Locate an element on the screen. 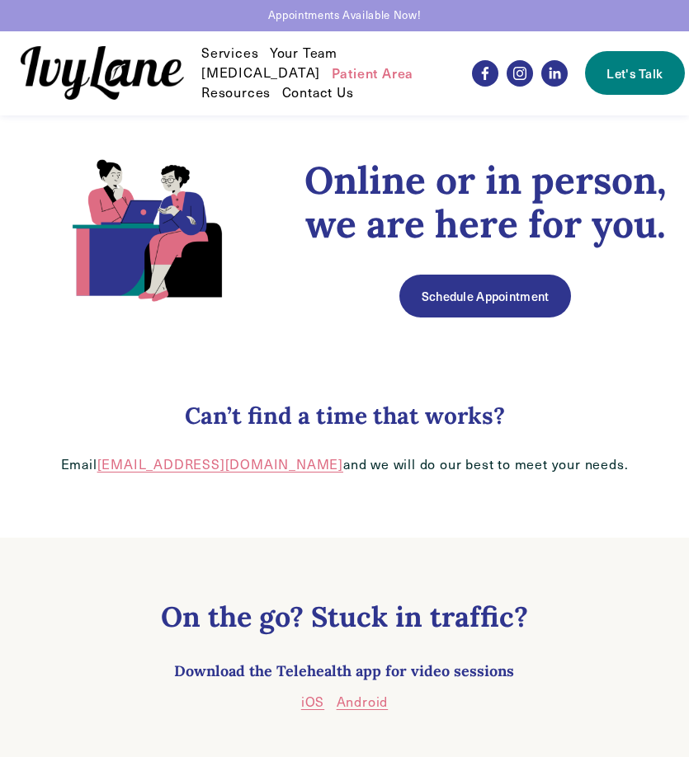 This screenshot has height=757, width=689. a: iOS is located at coordinates (313, 701).